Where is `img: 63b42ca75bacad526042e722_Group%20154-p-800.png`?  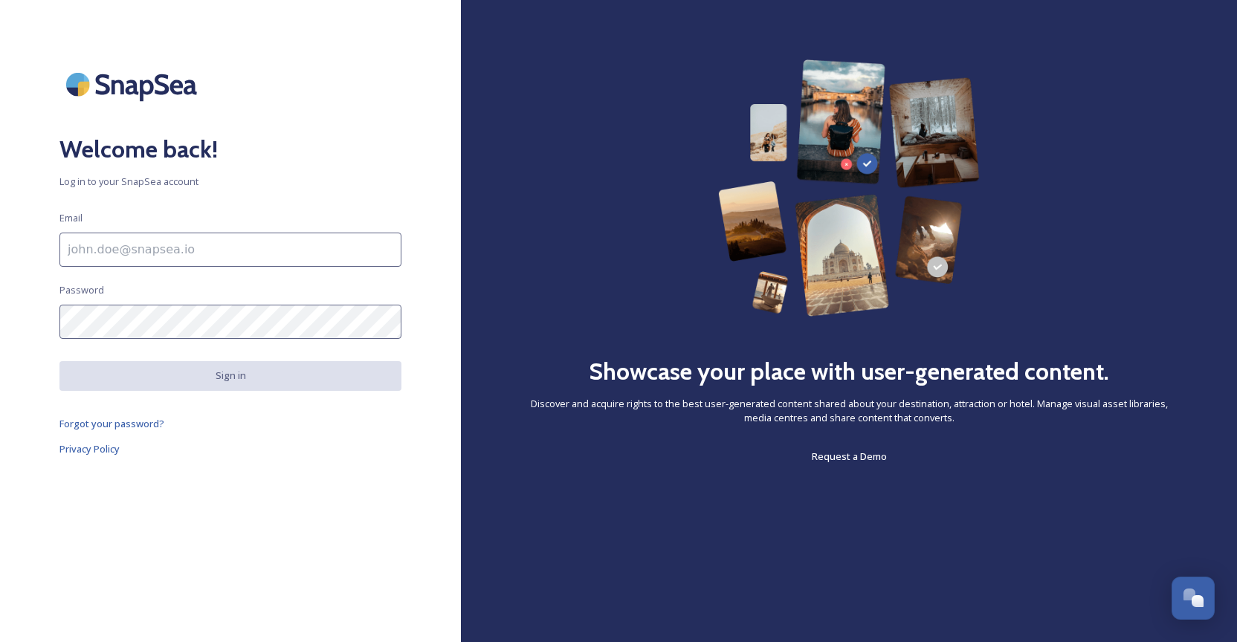 img: 63b42ca75bacad526042e722_Group%20154-p-800.png is located at coordinates (849, 188).